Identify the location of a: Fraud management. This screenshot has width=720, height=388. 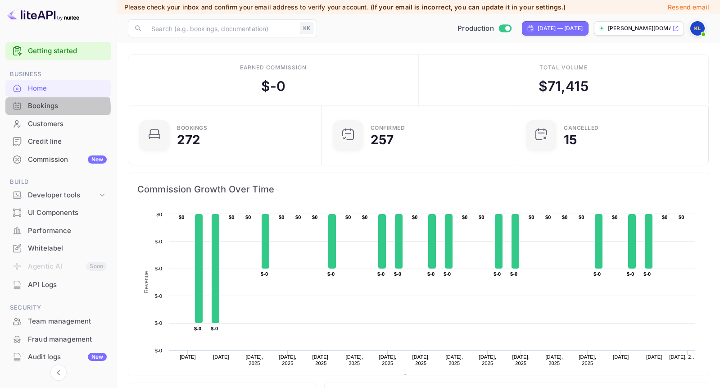
(58, 339).